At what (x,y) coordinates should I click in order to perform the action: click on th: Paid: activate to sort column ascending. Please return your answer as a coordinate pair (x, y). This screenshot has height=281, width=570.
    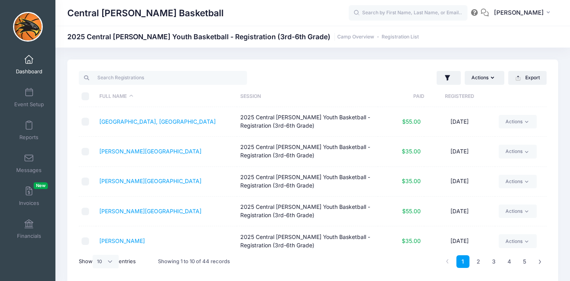
    Looking at the image, I should click on (401, 96).